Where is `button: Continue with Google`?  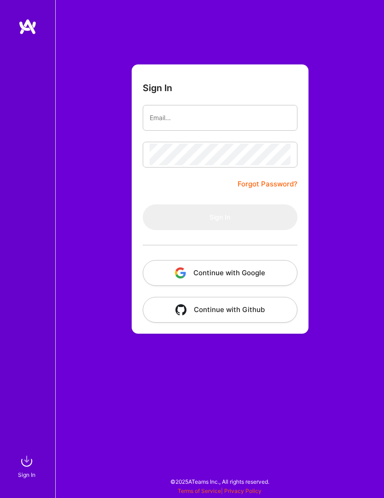
button: Continue with Google is located at coordinates (220, 273).